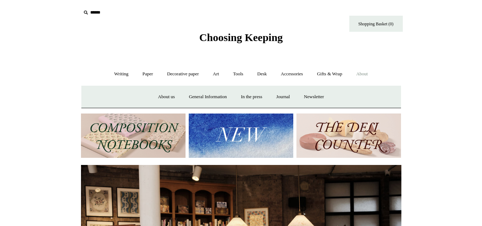  Describe the element at coordinates (238, 74) in the screenshot. I see `a: Tools` at that location.